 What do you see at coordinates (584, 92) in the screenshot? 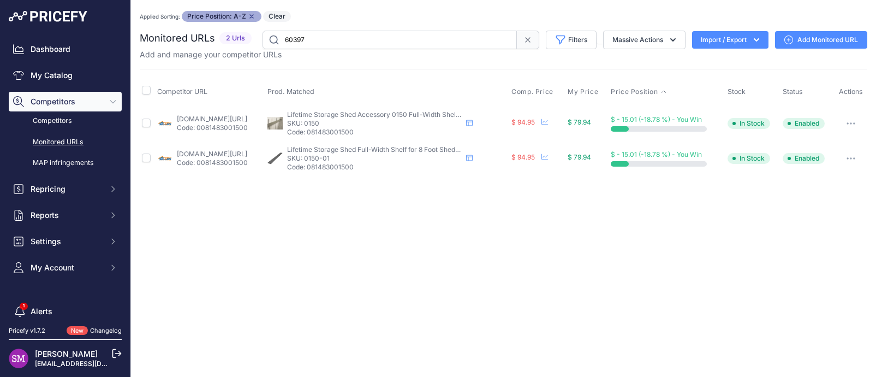
I see `button: My Price` at bounding box center [584, 92].